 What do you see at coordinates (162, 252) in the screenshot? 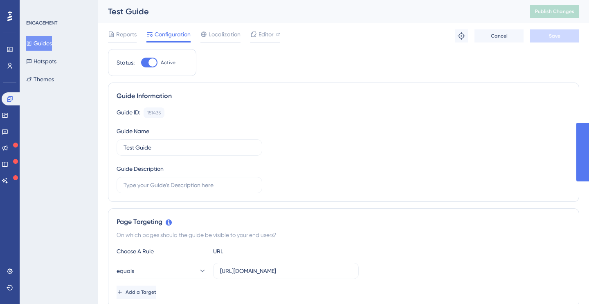
I see `div: Choose A Rule` at bounding box center [162, 252].